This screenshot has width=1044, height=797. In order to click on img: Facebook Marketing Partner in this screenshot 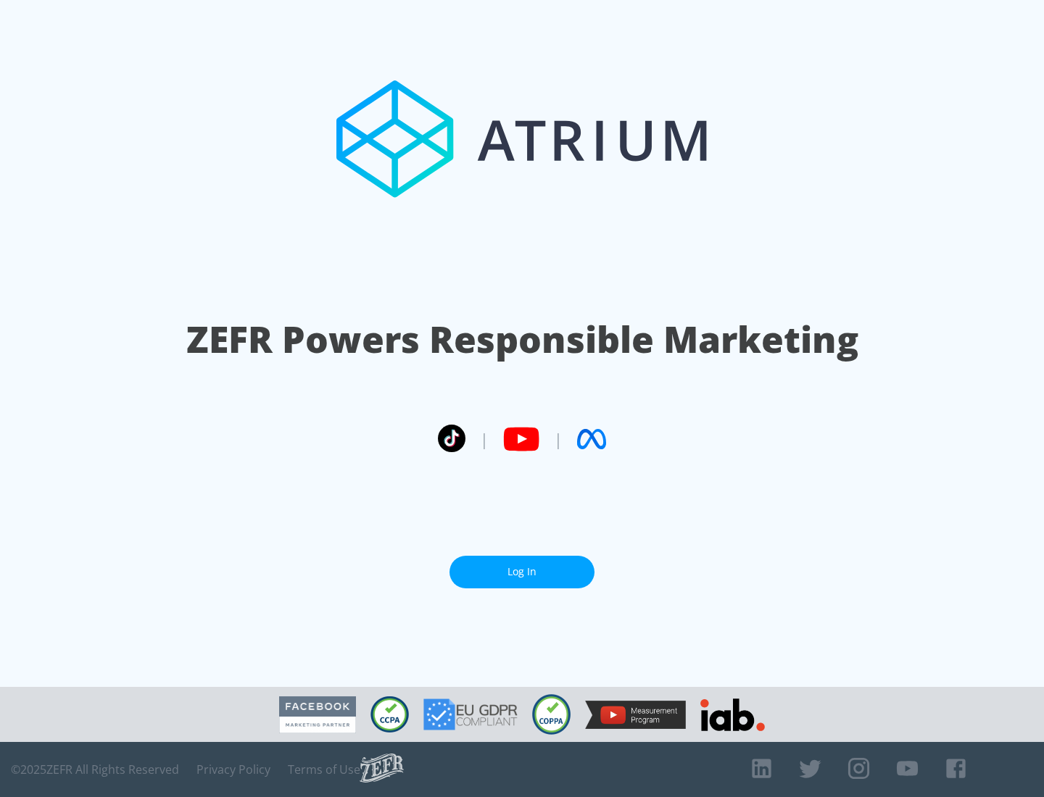, I will do `click(318, 715)`.